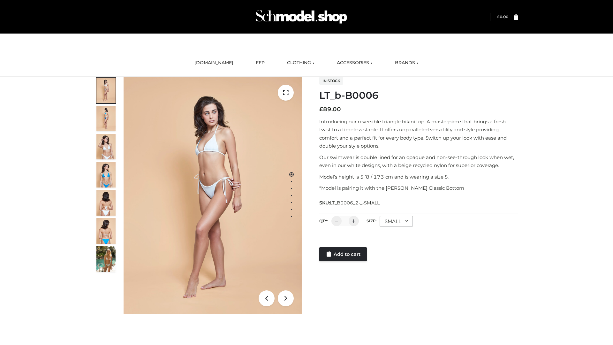 The image size is (613, 345). Describe the element at coordinates (396, 221) in the screenshot. I see `div: SMALL` at that location.